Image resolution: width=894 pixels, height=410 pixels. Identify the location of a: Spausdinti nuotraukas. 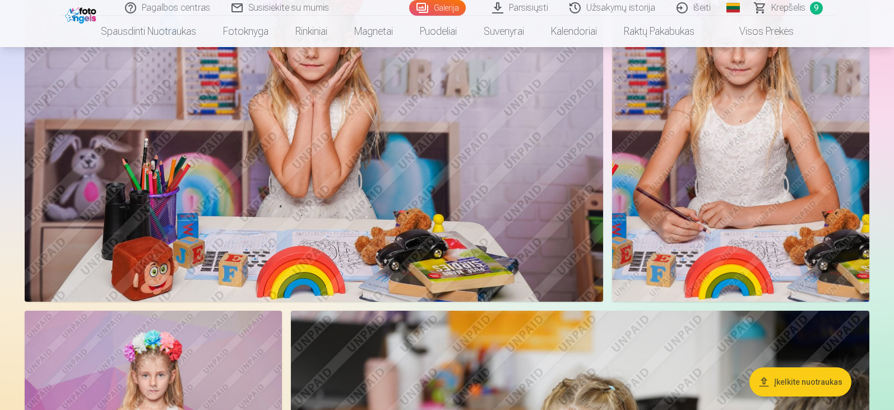
(149, 31).